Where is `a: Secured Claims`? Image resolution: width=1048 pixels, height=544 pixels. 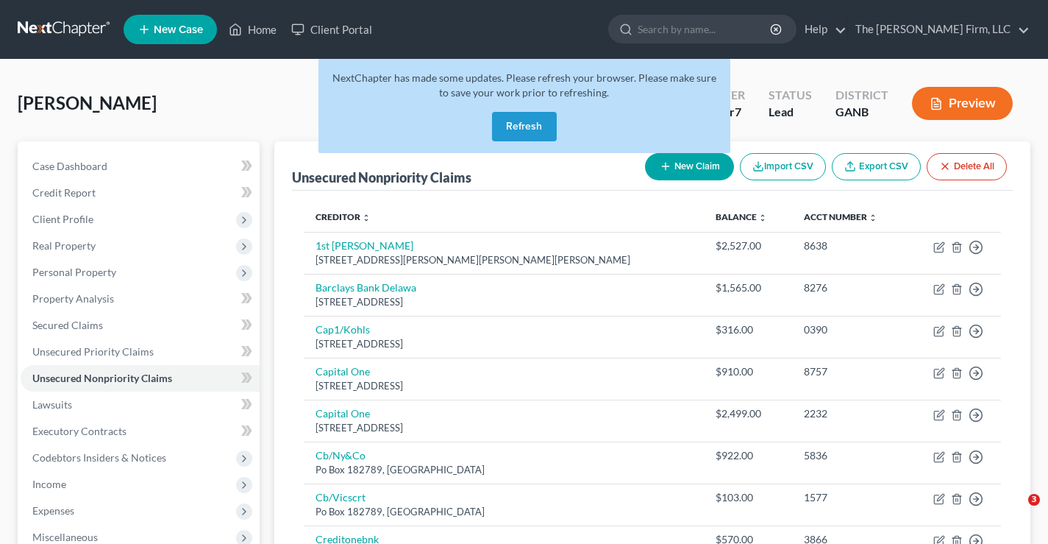
a: Secured Claims is located at coordinates (140, 325).